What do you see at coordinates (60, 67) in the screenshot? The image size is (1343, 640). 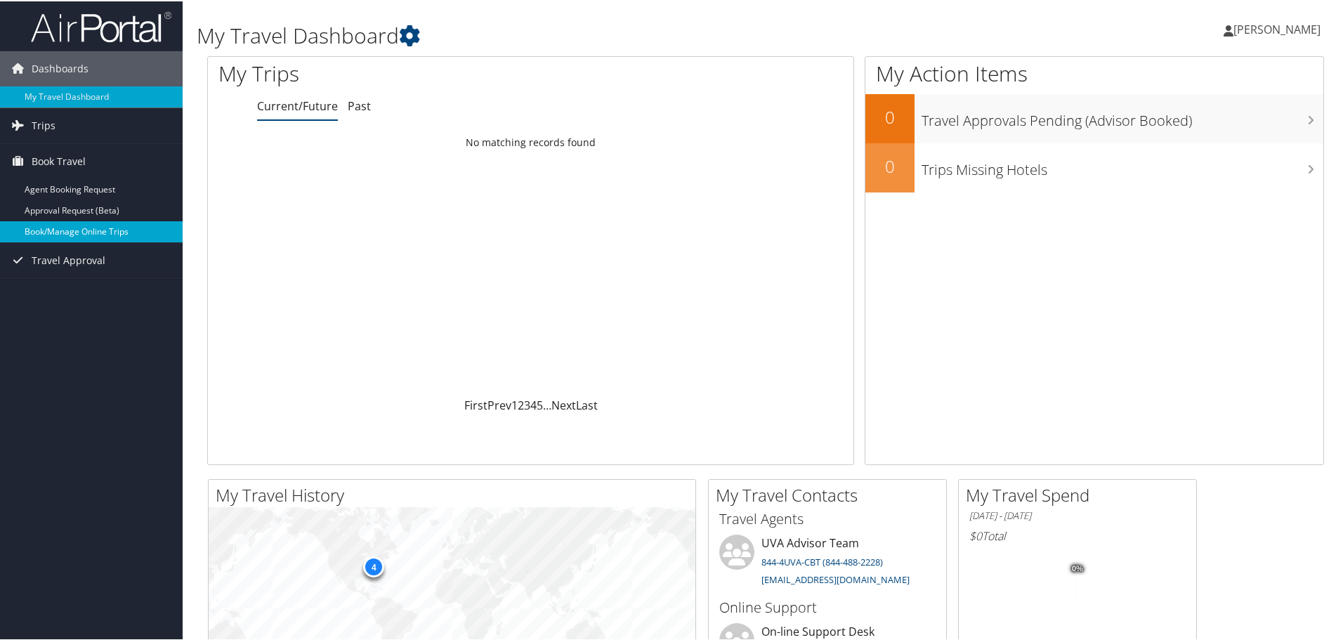 I see `span: Dashboards` at bounding box center [60, 67].